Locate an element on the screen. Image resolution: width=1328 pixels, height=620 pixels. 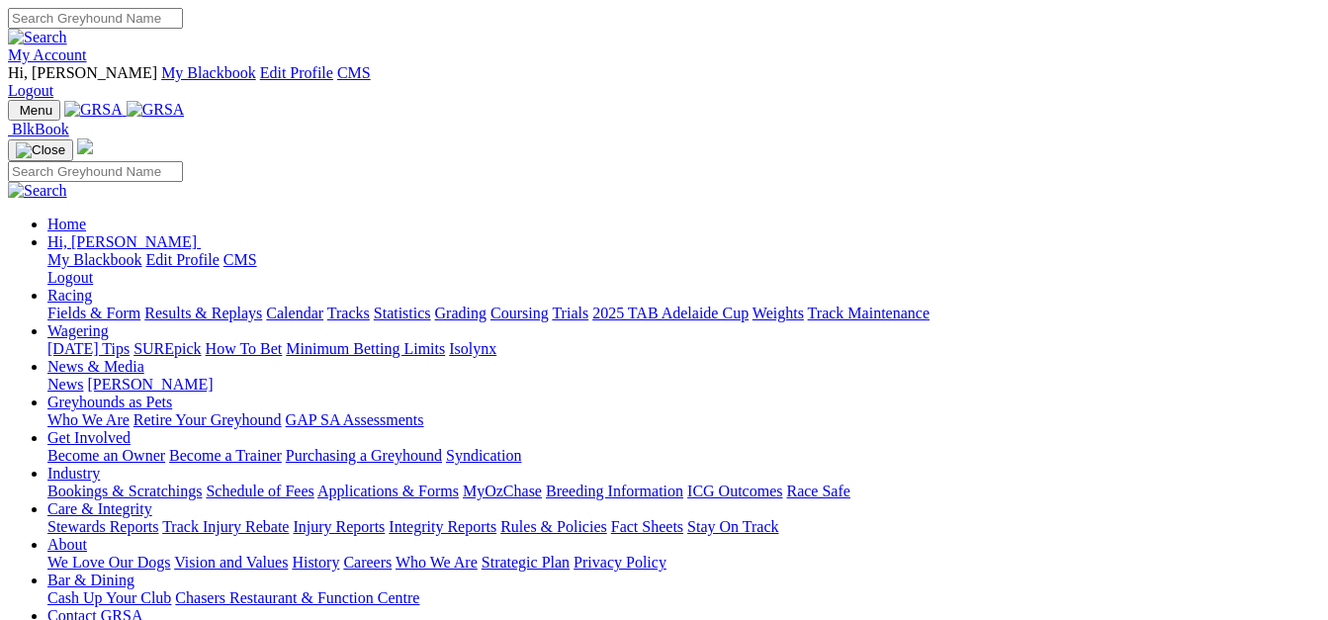
a: News & Media is located at coordinates (96, 366).